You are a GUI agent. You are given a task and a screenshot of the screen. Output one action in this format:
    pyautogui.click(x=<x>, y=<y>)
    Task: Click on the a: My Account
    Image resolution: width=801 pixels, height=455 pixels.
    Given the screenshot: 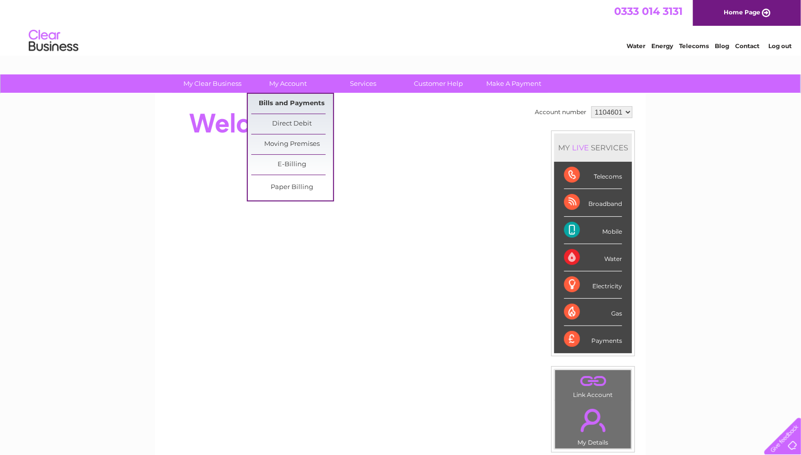 What is the action you would take?
    pyautogui.click(x=288, y=83)
    